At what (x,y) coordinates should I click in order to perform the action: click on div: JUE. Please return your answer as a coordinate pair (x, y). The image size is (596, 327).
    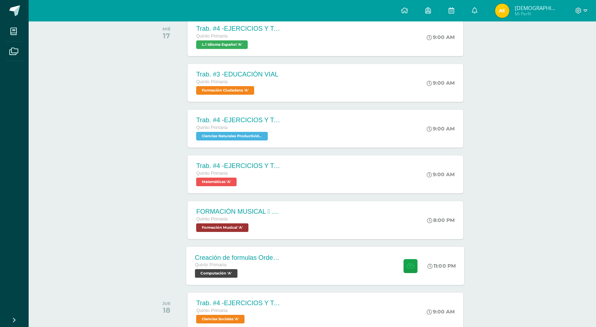
    Looking at the image, I should click on (166, 304).